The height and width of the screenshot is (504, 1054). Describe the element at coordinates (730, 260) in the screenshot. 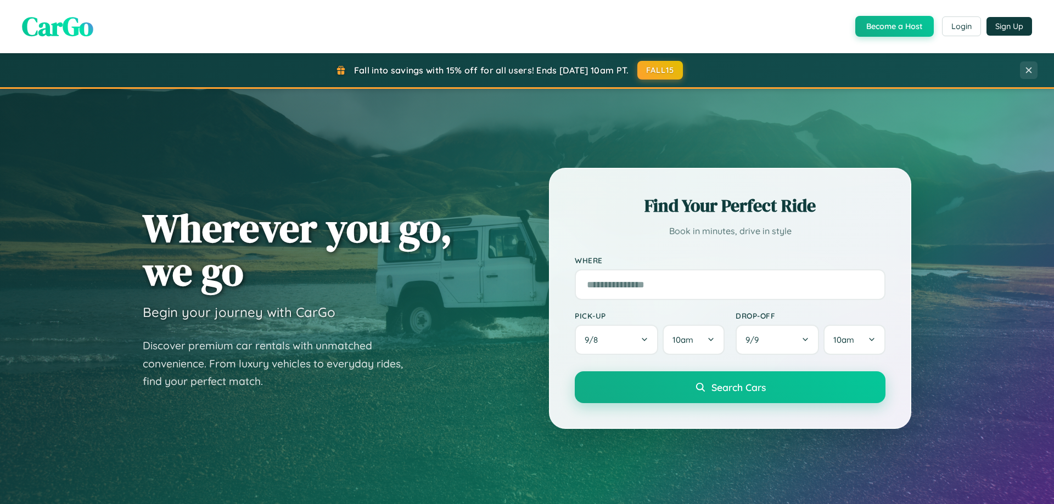

I see `label: Where` at that location.